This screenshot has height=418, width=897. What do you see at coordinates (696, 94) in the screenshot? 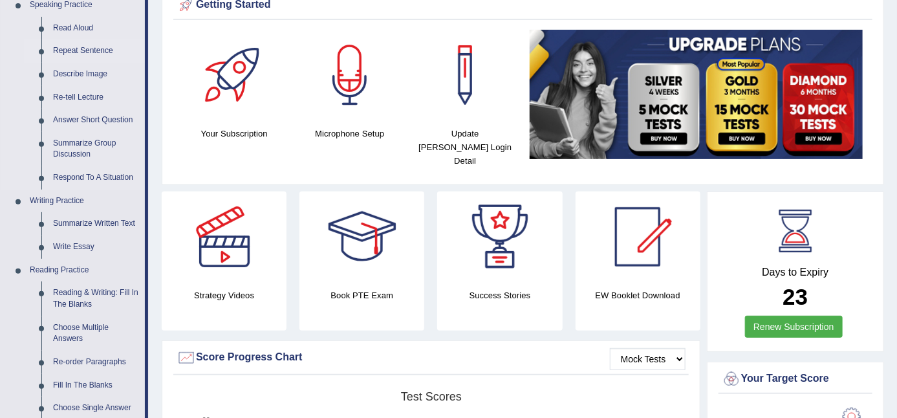
I see `img: small5.jpg` at bounding box center [696, 94].